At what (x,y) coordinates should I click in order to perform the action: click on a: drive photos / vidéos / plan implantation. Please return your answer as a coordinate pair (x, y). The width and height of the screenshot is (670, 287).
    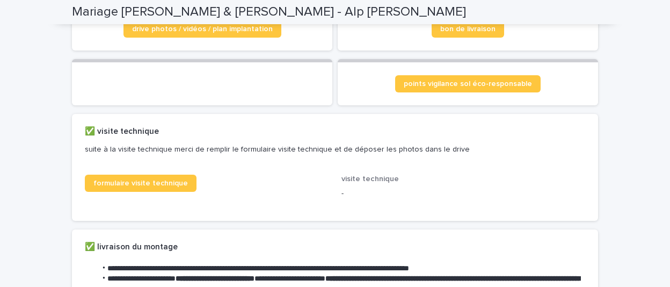
    Looking at the image, I should click on (202, 29).